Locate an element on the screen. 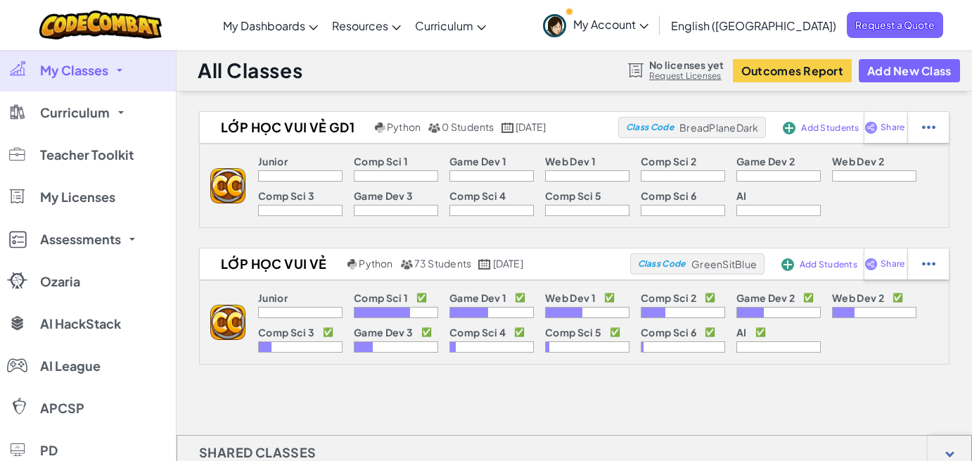 The image size is (972, 461). span: My Classes is located at coordinates (74, 70).